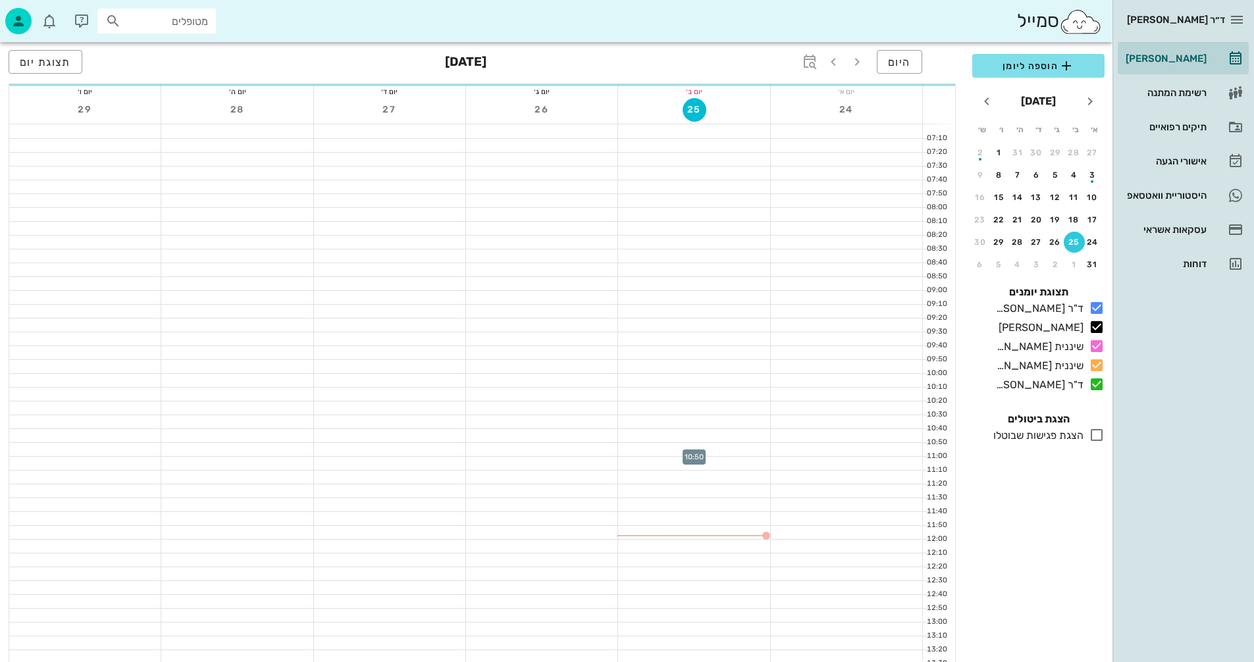  Describe the element at coordinates (1059, 21) in the screenshot. I see `div: סמייל` at that location.